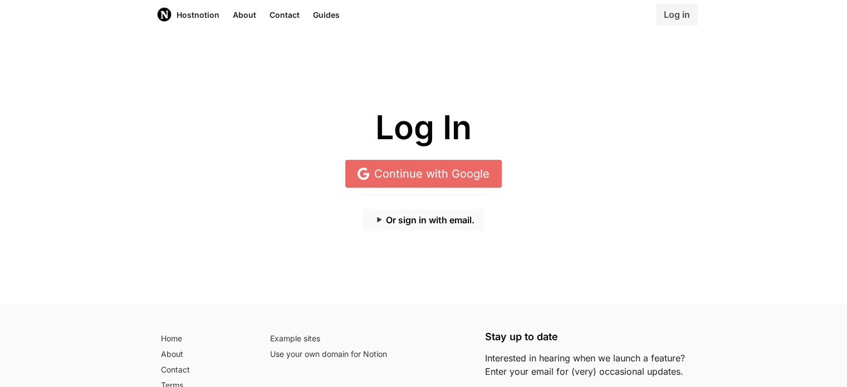 The height and width of the screenshot is (387, 847). What do you see at coordinates (424, 128) in the screenshot?
I see `h1: Log In` at bounding box center [424, 128].